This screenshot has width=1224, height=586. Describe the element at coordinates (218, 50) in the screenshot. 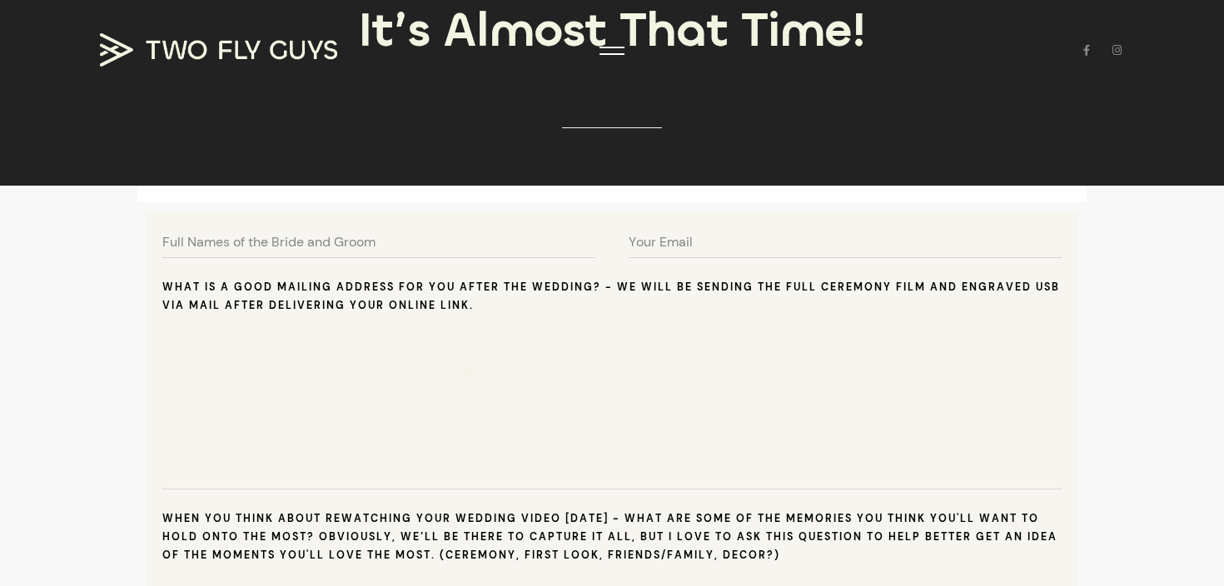

I see `img: TWO FLY GUYS MEDIA` at that location.